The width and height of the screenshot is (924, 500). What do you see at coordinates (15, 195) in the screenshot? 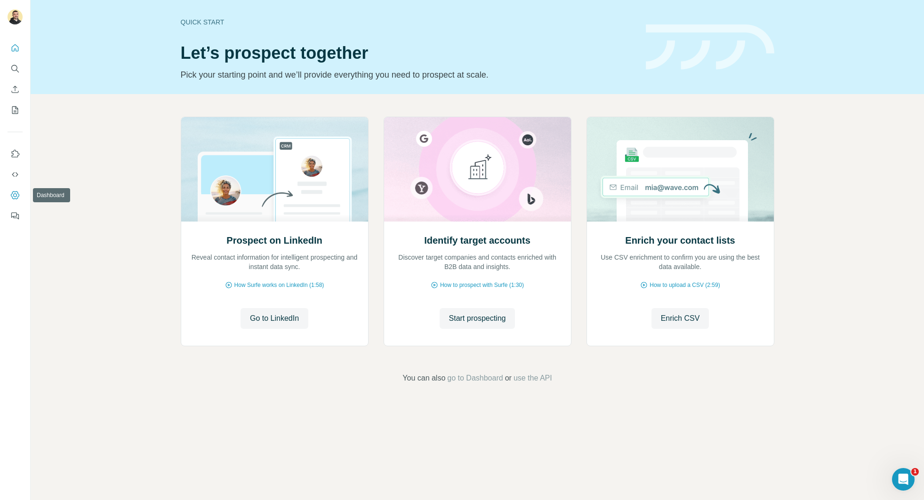
I see `button: Dashboard` at bounding box center [15, 195].